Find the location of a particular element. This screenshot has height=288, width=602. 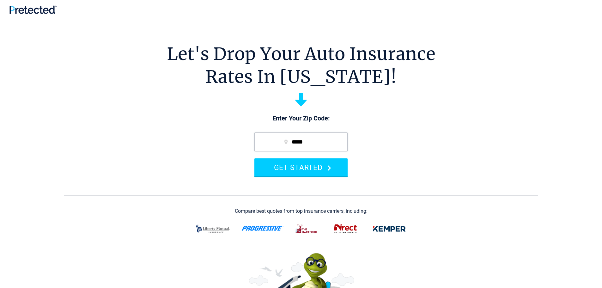

img: liberty is located at coordinates (213, 229).